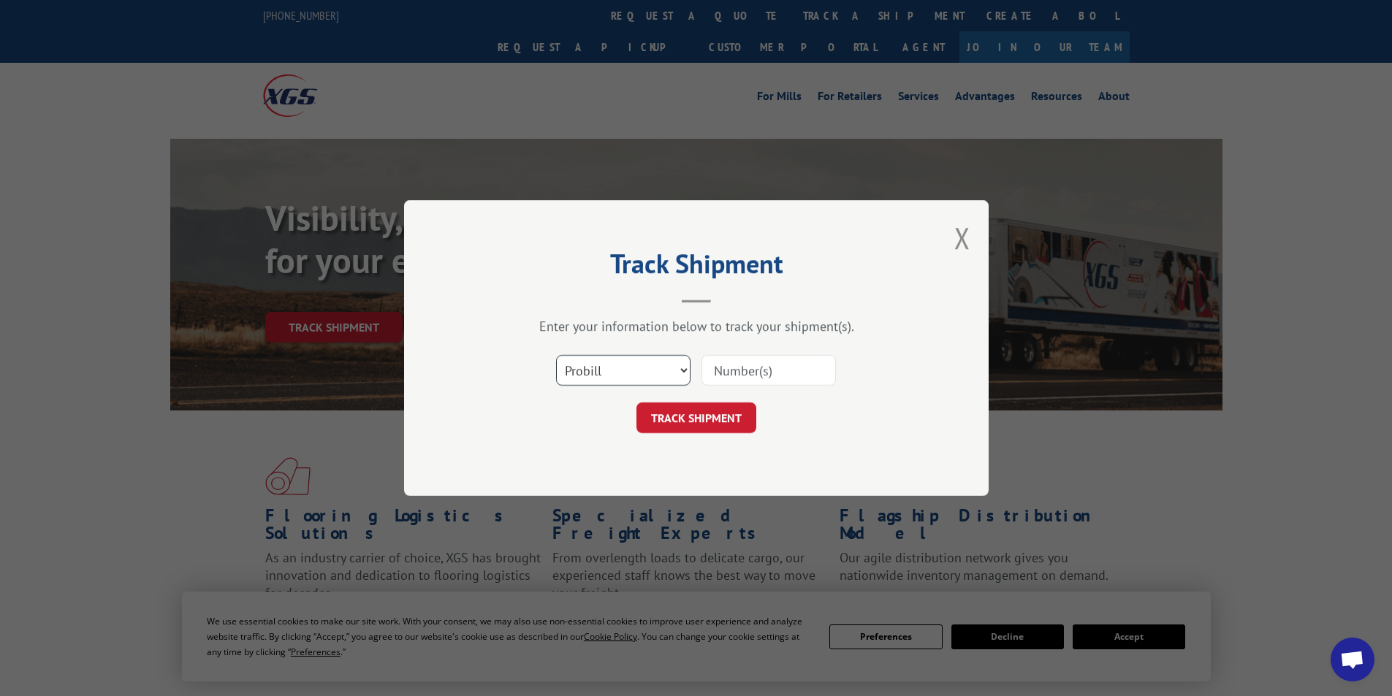  Describe the element at coordinates (696, 267) in the screenshot. I see `h2: Track Shipment` at that location.